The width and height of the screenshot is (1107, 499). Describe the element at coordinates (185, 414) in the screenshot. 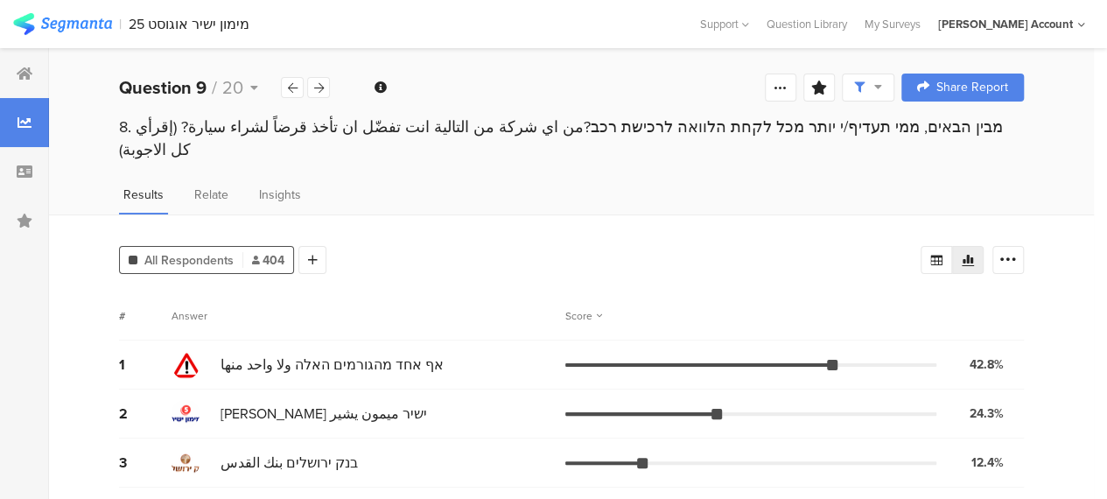

I see `img: d3718dnoaommpf.cloudfront.net%2Fitem%2F94db8e206e18522045bf.png` at that location.